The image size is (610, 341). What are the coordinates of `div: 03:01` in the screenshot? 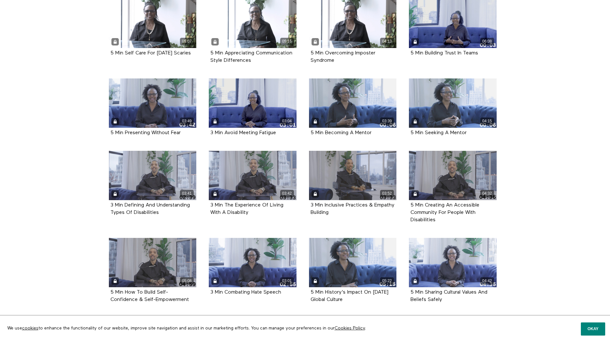 It's located at (287, 281).